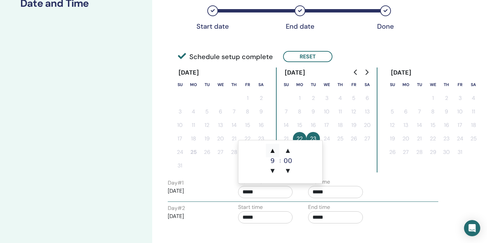 The image size is (487, 243). I want to click on button: 2, so click(261, 98).